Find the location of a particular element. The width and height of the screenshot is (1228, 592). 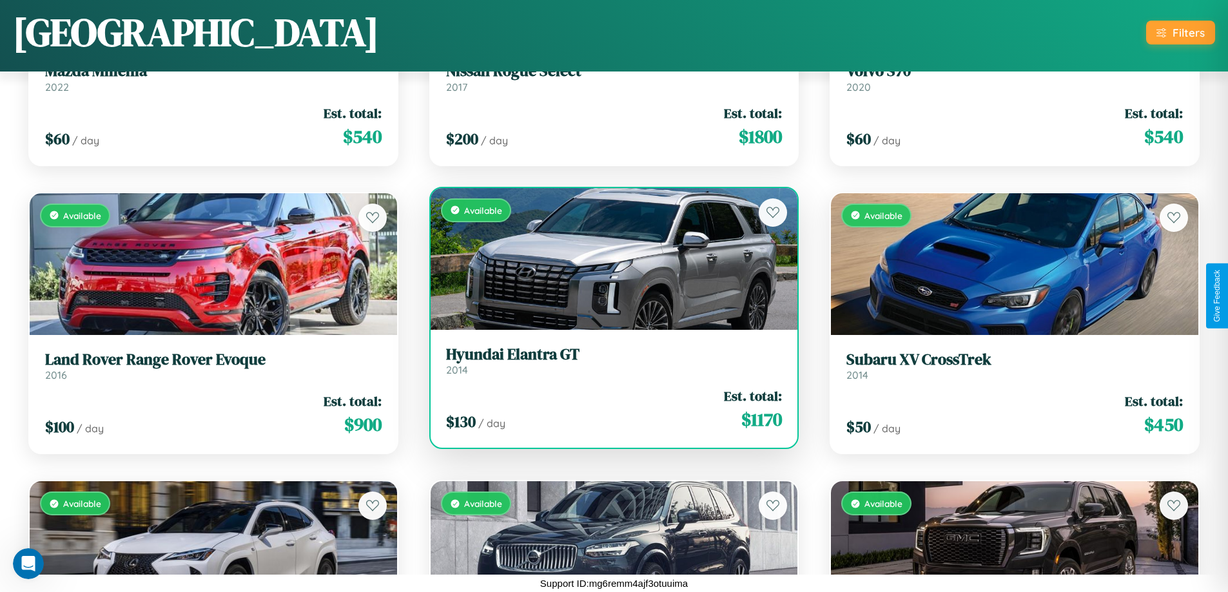

span: $ 900 is located at coordinates (363, 425).